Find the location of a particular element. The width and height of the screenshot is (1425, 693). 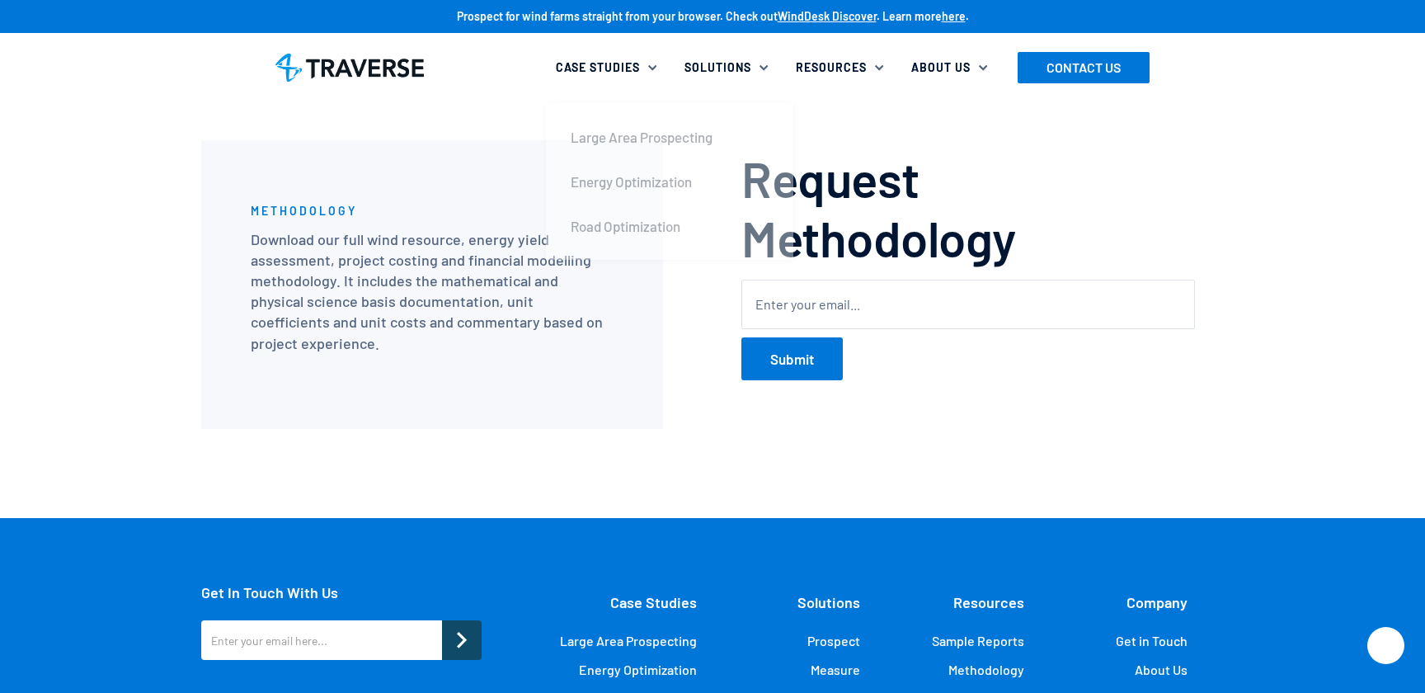

div: Energy Optimization is located at coordinates (631, 181).